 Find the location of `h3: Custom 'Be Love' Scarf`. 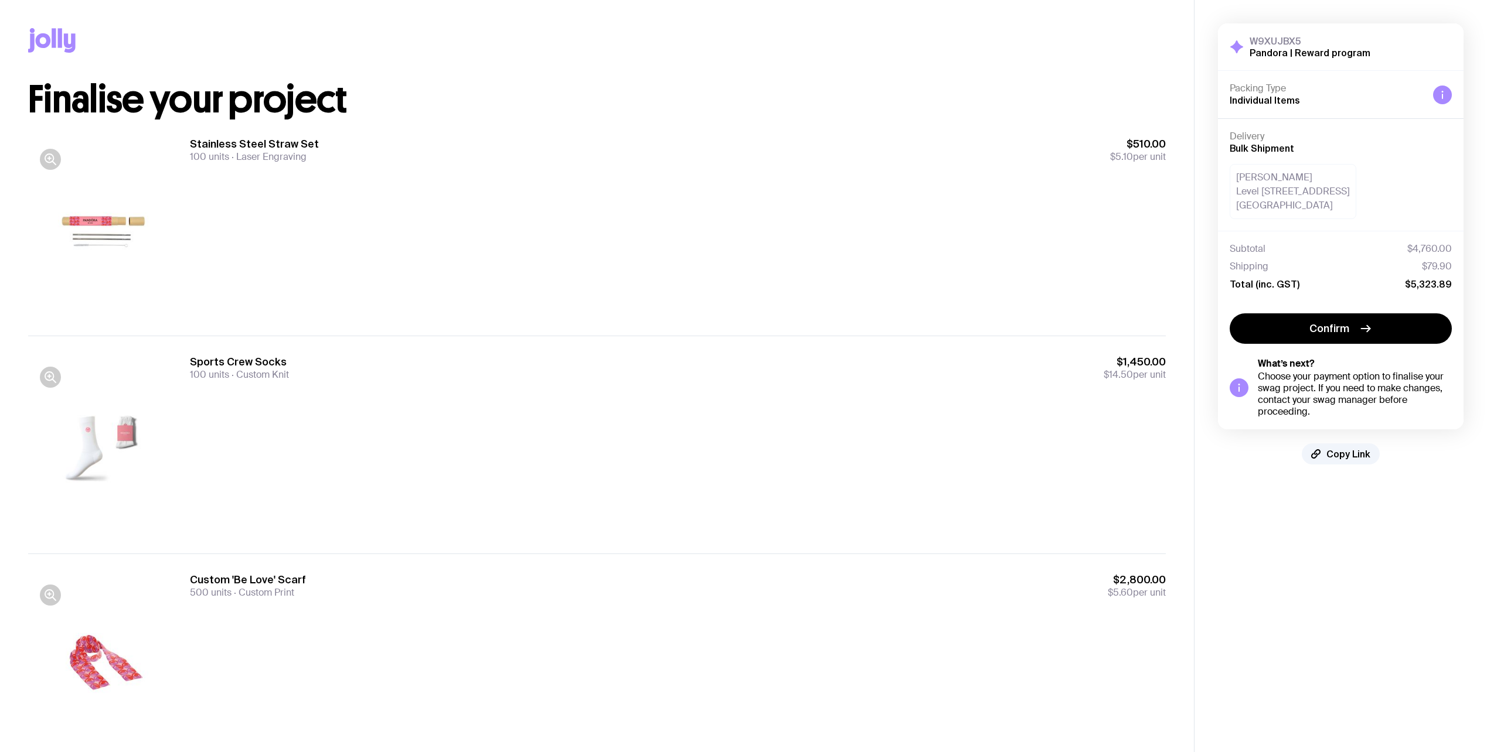

h3: Custom 'Be Love' Scarf is located at coordinates (248, 580).